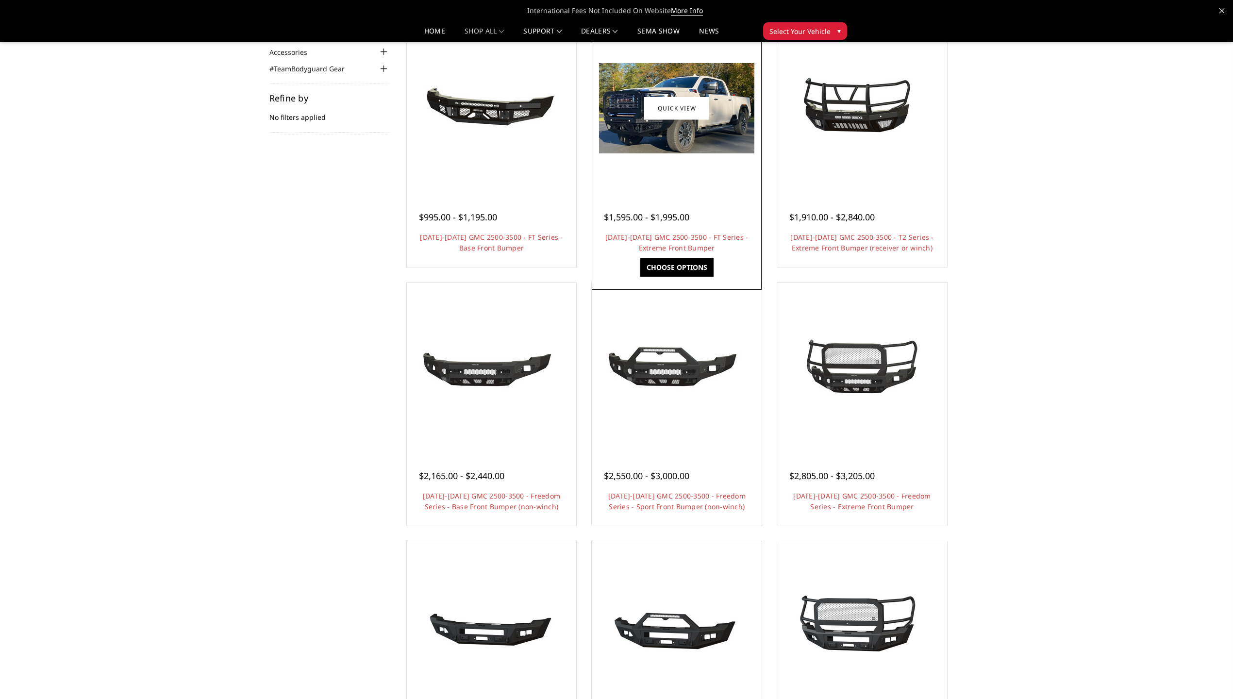  What do you see at coordinates (832, 476) in the screenshot?
I see `span: $2,805.00 - $3,205.00` at bounding box center [832, 476].